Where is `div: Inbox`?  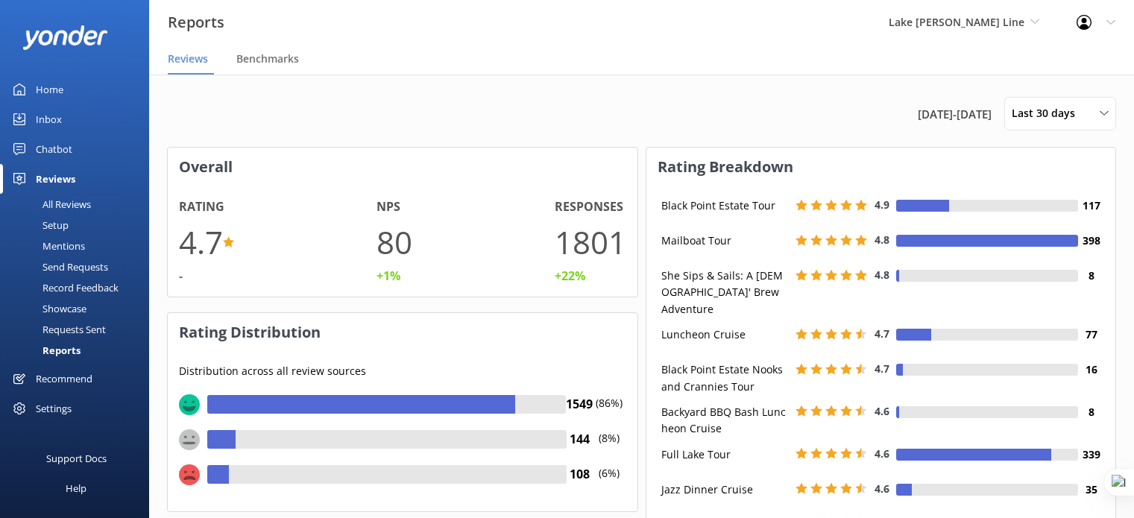 div: Inbox is located at coordinates (48, 119).